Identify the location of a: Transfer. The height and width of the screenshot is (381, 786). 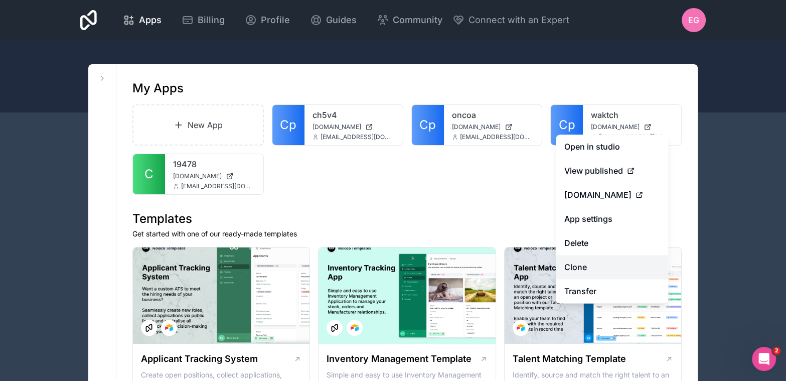
(612, 291).